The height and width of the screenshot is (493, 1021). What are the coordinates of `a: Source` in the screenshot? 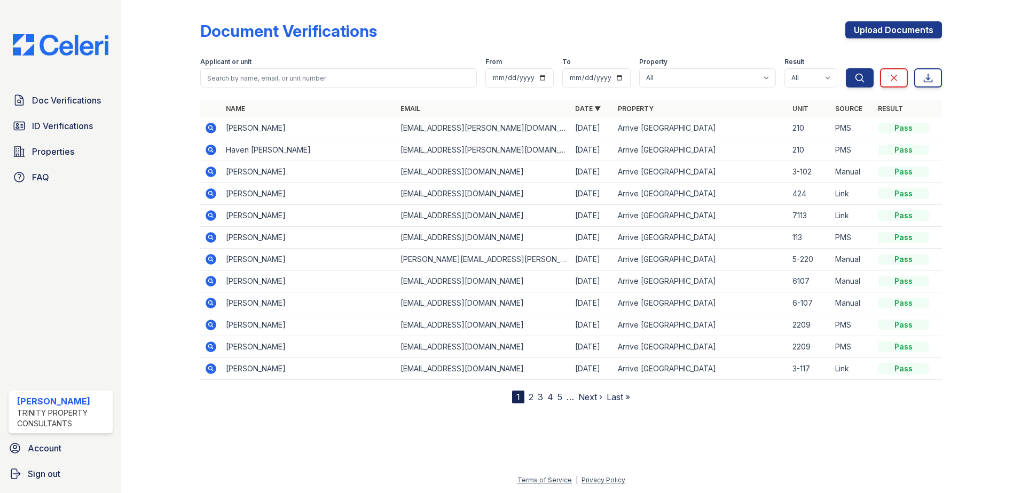 It's located at (848, 108).